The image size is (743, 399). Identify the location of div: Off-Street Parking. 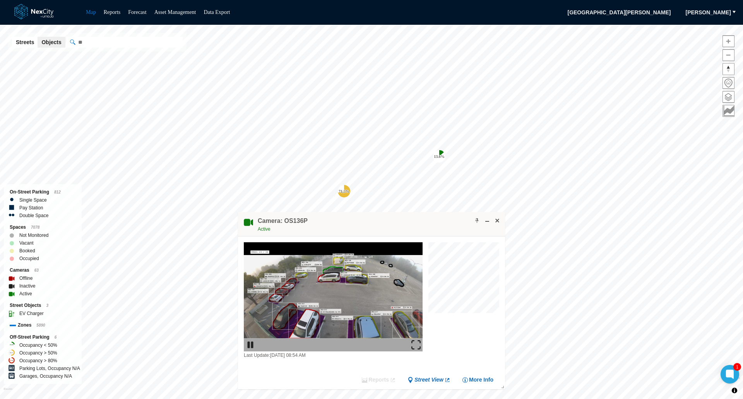
(43, 337).